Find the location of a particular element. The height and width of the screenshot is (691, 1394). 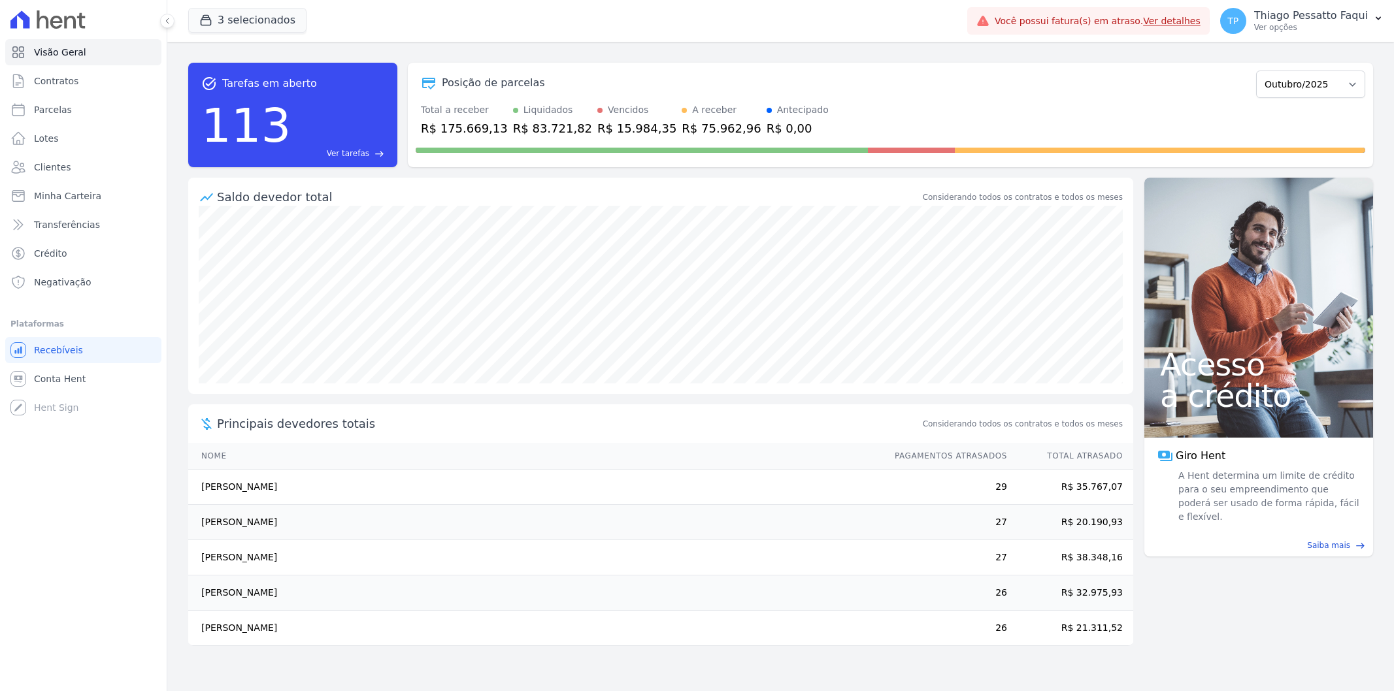

div: Liquidados is located at coordinates (548, 110).